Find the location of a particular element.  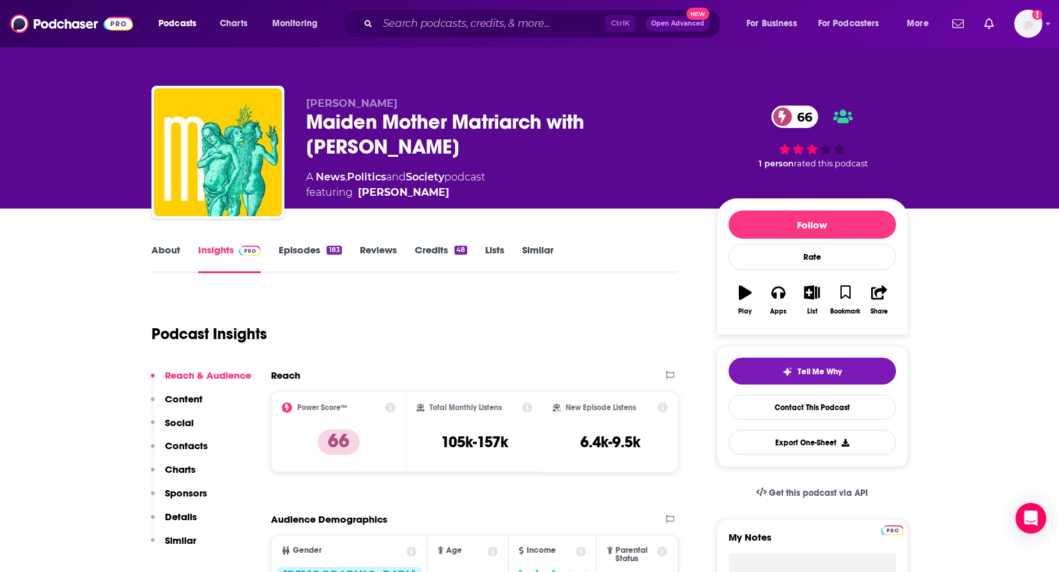

a: Charts is located at coordinates (233, 24).